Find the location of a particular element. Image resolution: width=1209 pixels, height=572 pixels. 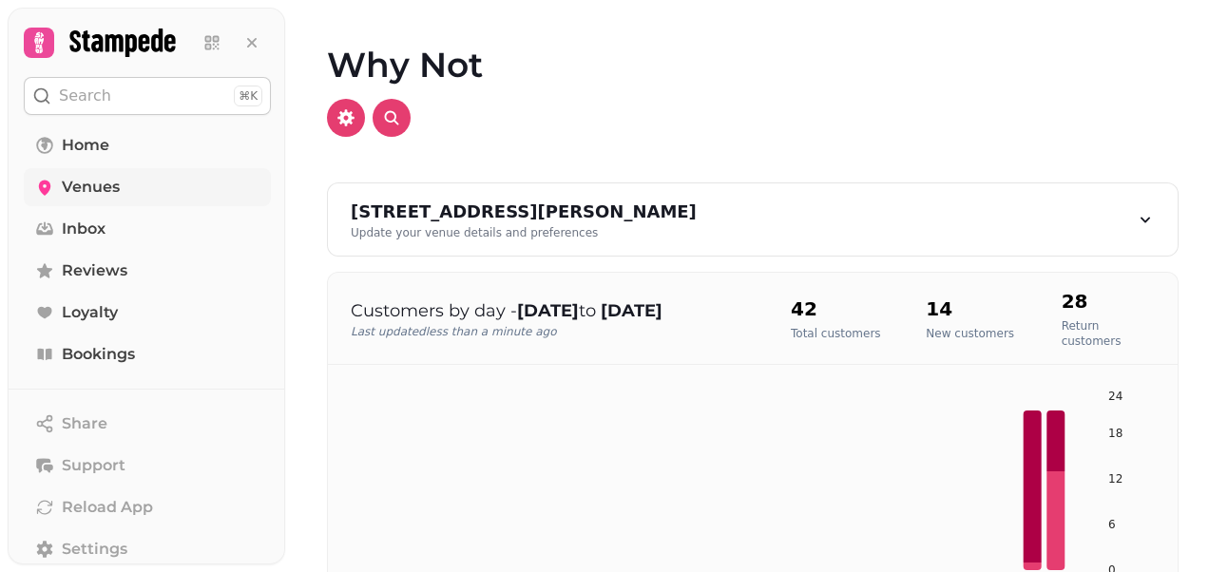

a: Reviews is located at coordinates (147, 271).